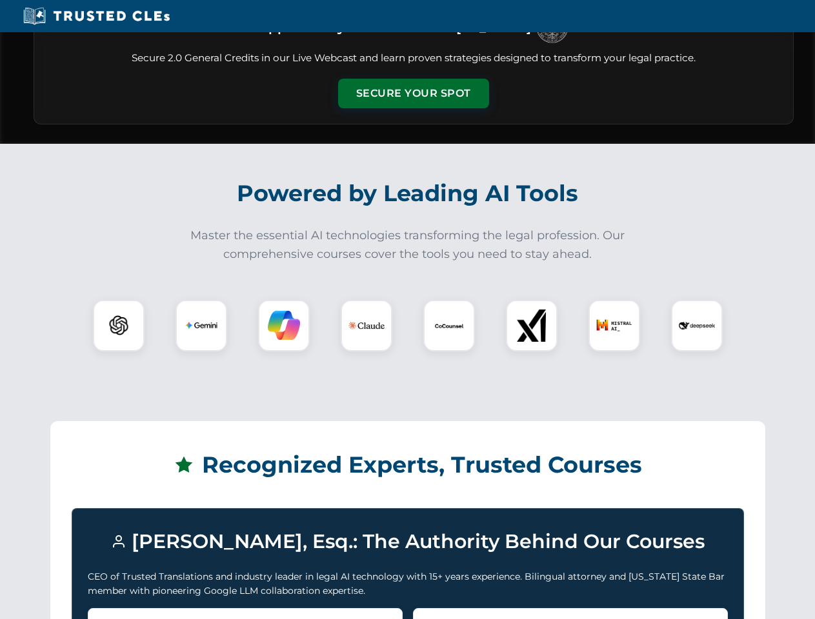 This screenshot has width=815, height=619. I want to click on img: Mistral AI Logo, so click(614, 326).